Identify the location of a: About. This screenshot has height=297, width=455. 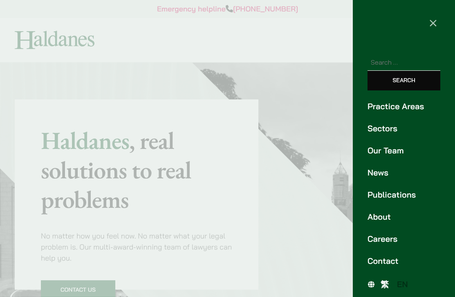
(404, 217).